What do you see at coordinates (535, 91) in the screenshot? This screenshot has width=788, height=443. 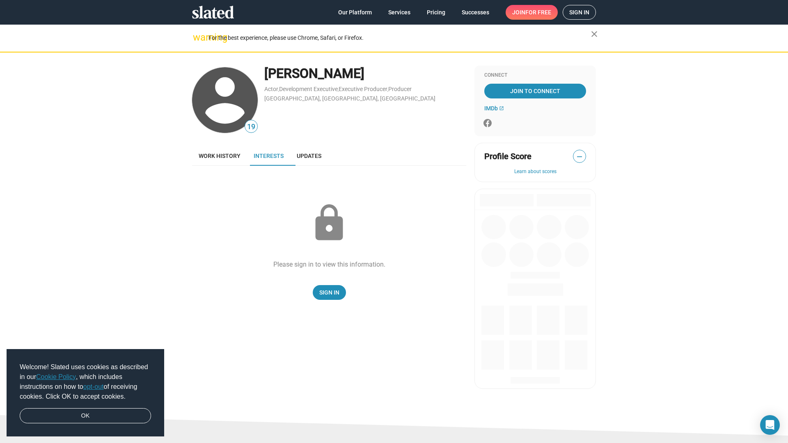 I see `a: Join To Connect` at bounding box center [535, 91].